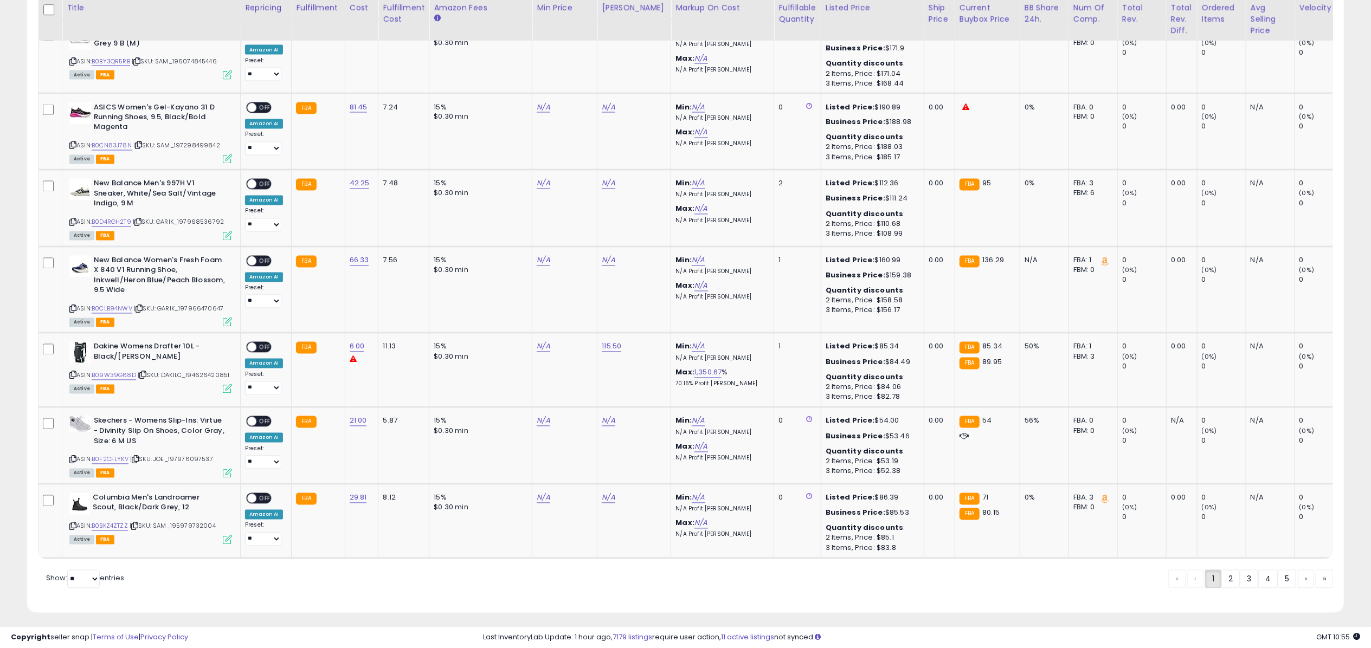 Image resolution: width=1371 pixels, height=648 pixels. Describe the element at coordinates (685, 372) in the screenshot. I see `b: Max:` at that location.